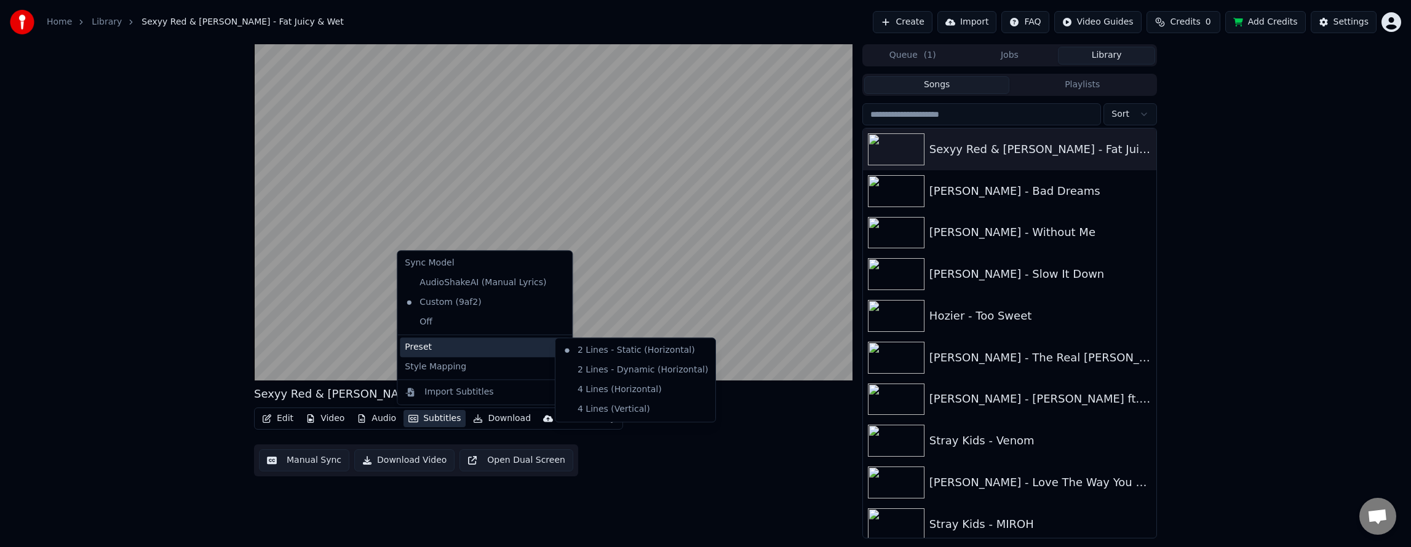  What do you see at coordinates (937, 85) in the screenshot?
I see `button: Songs` at bounding box center [937, 85].